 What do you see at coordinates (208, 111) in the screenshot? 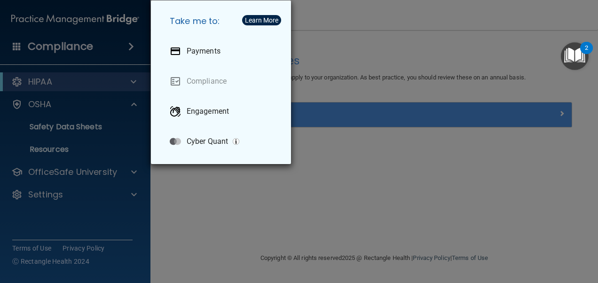
I see `p: Engagement` at bounding box center [208, 111].